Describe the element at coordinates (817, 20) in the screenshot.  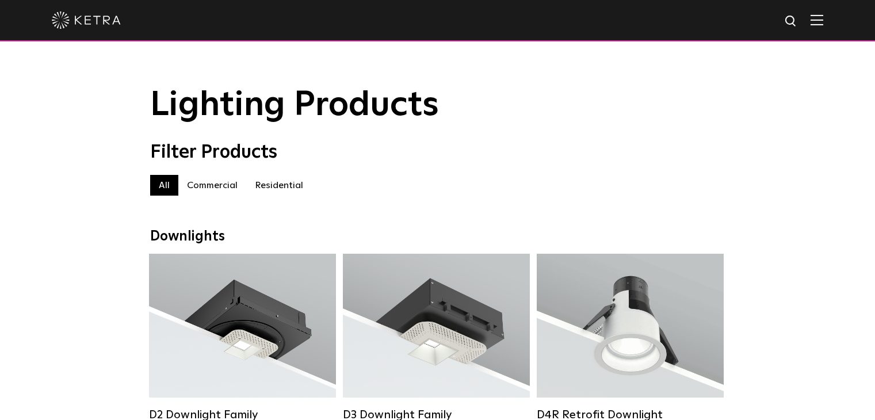
I see `img: Hamburger%20Nav.svg` at that location.